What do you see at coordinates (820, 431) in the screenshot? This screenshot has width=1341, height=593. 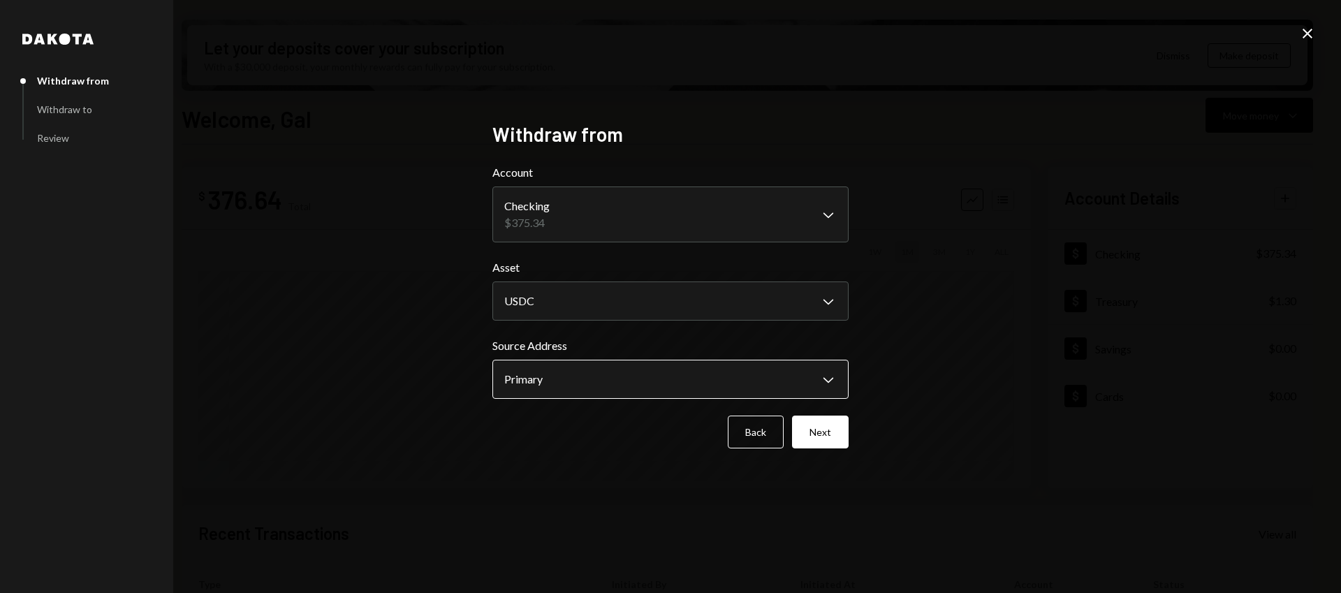 I see `button: Next` at bounding box center [820, 431].